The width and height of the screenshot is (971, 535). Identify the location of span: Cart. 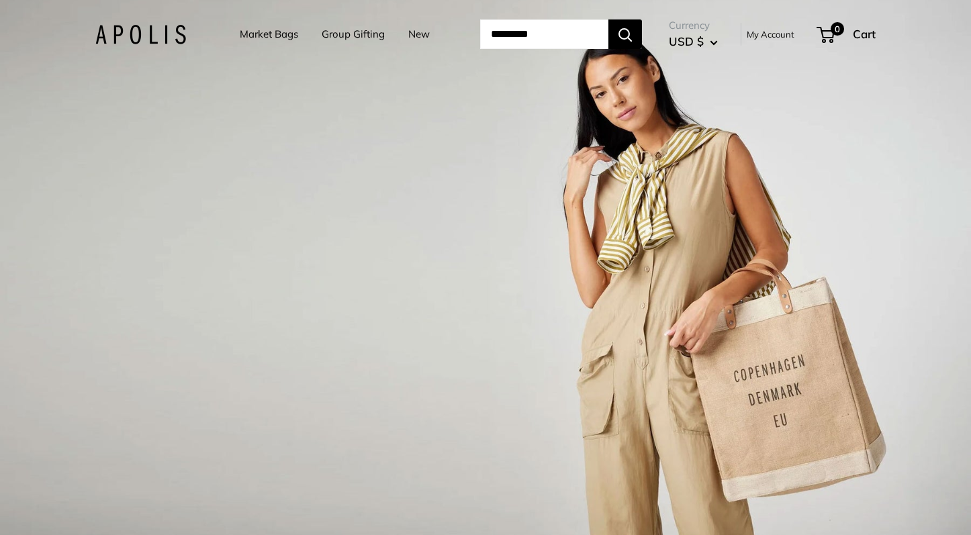
(864, 34).